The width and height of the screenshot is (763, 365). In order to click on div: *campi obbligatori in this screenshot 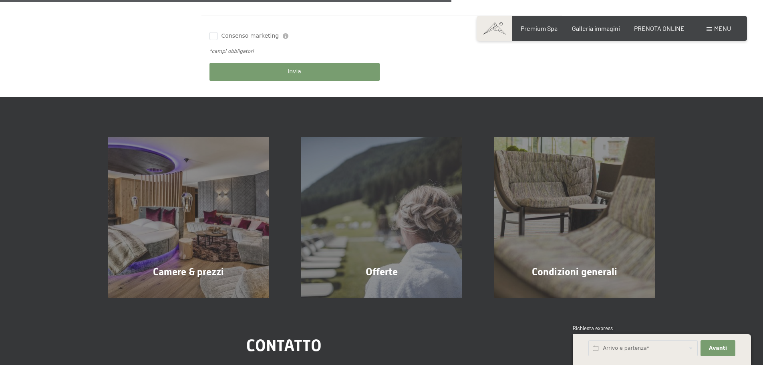, I will do `click(382, 51)`.